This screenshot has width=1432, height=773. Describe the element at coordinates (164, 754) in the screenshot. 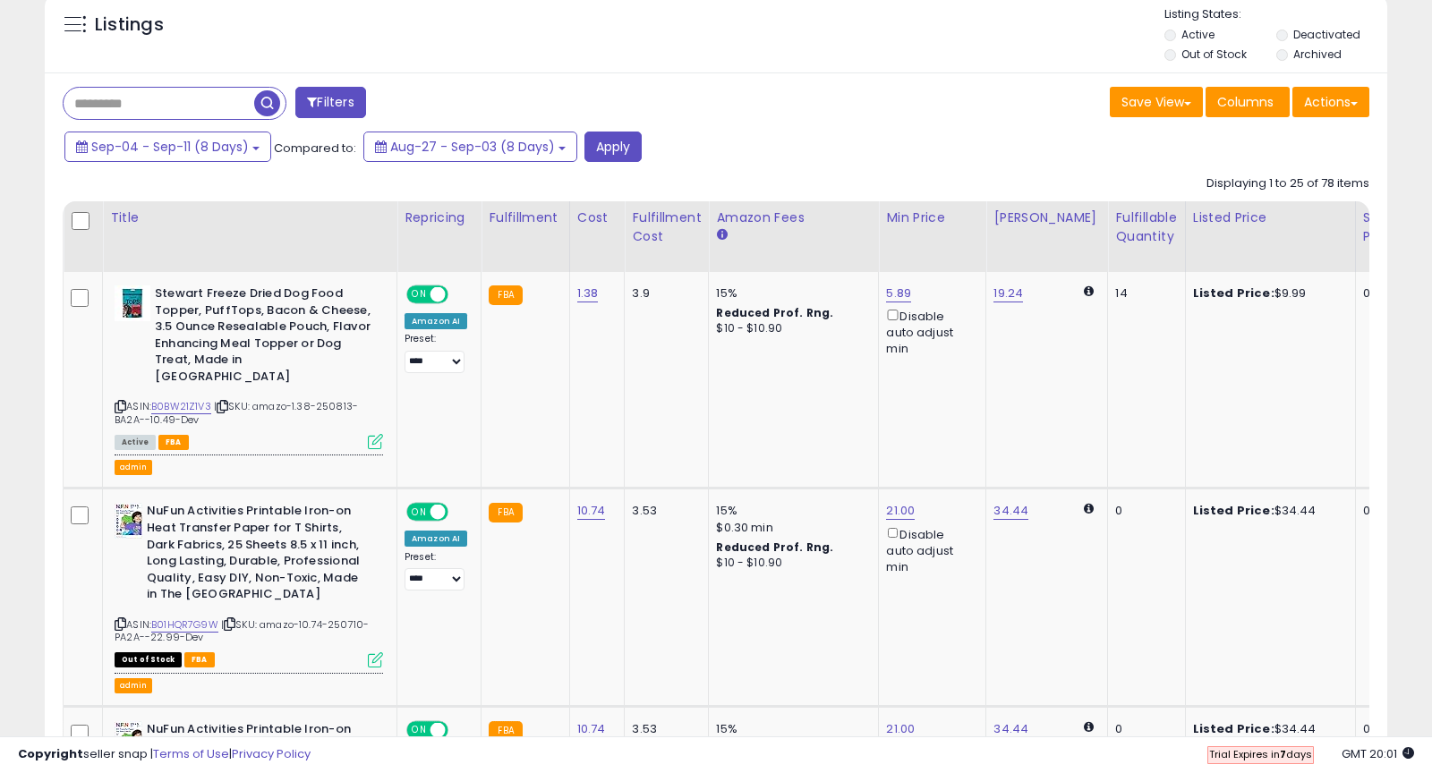

I see `div: seller snap | |` at that location.